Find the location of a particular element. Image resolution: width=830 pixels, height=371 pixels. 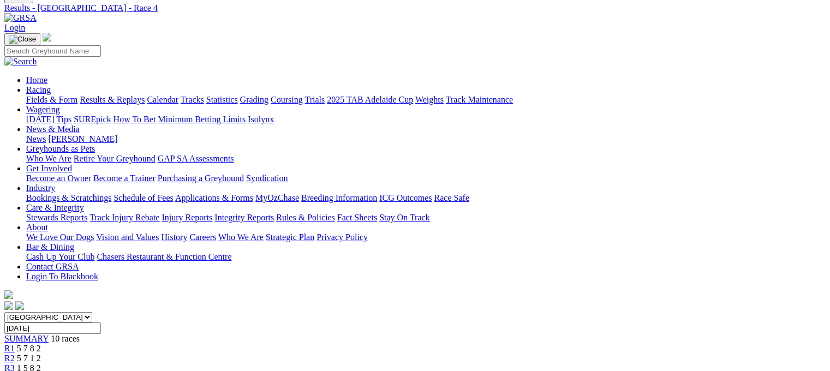

div: Care & Integrity is located at coordinates (426, 218).